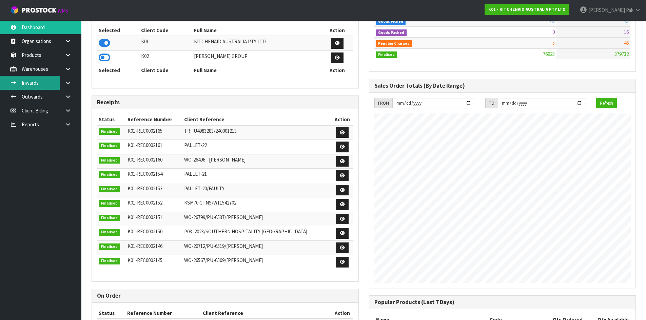 The height and width of the screenshot is (320, 646). Describe the element at coordinates (145, 203) in the screenshot. I see `span: K01-REC0002152` at that location.